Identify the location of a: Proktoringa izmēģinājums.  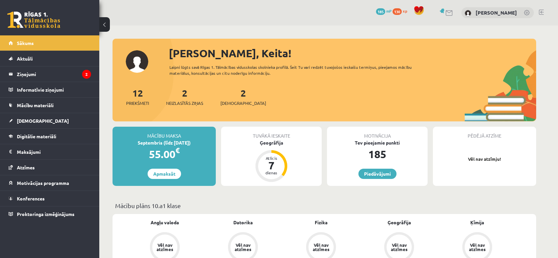
(50, 214).